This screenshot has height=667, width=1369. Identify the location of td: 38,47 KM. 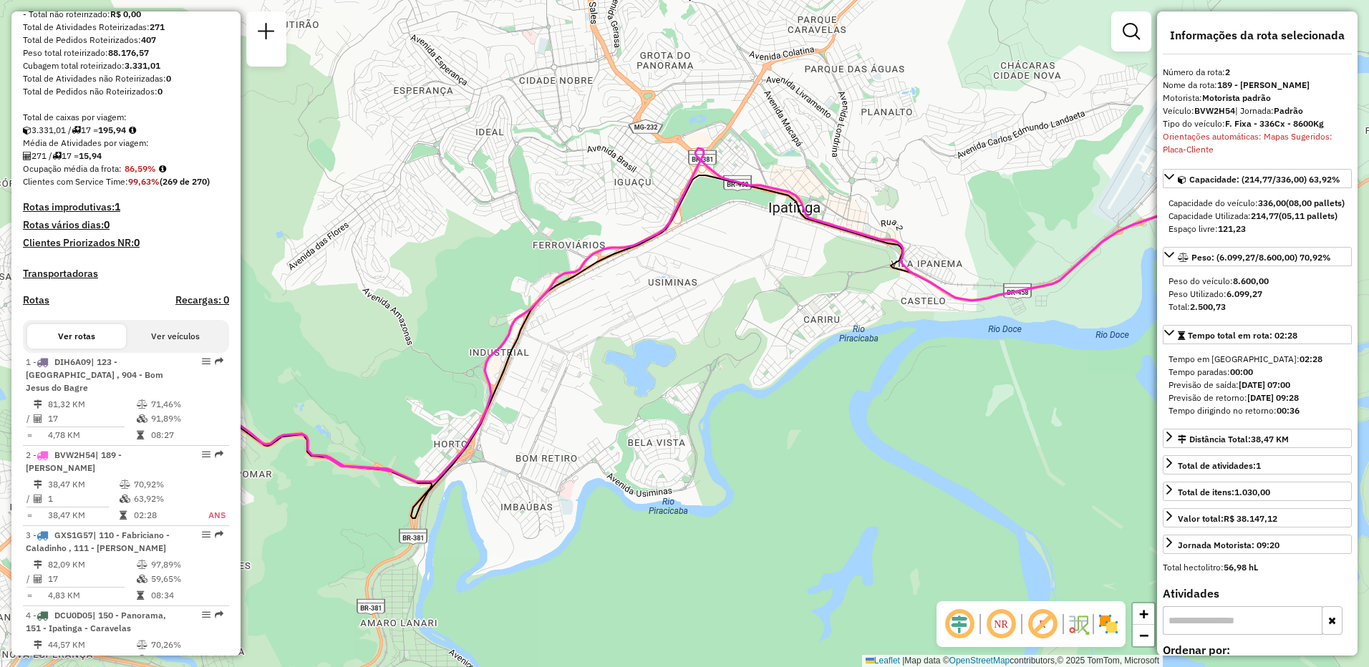
(83, 515).